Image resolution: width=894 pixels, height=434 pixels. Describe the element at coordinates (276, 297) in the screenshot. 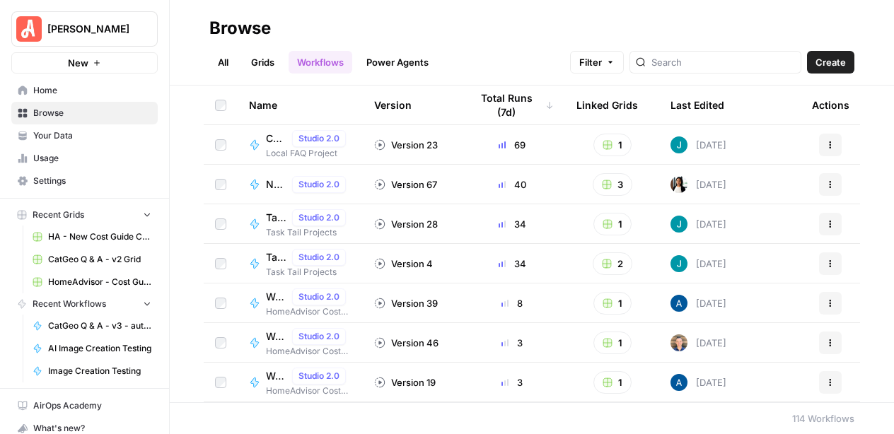

I see `span: Workflow 1: Determine & Apply Cost Changes` at that location.